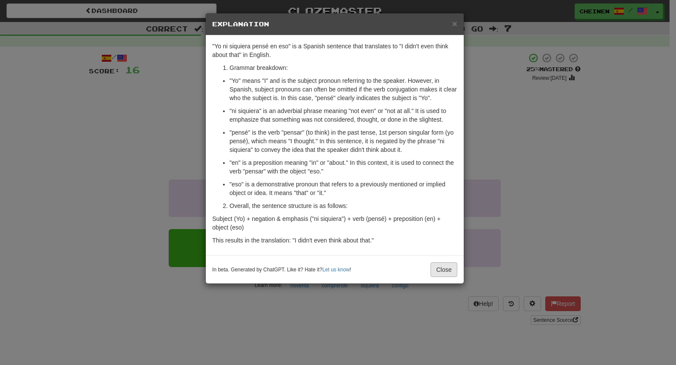  I want to click on p: "en" is a preposition meaning "in" or "about." In this context, it is used to connect the verb "p..., so click(343, 167).